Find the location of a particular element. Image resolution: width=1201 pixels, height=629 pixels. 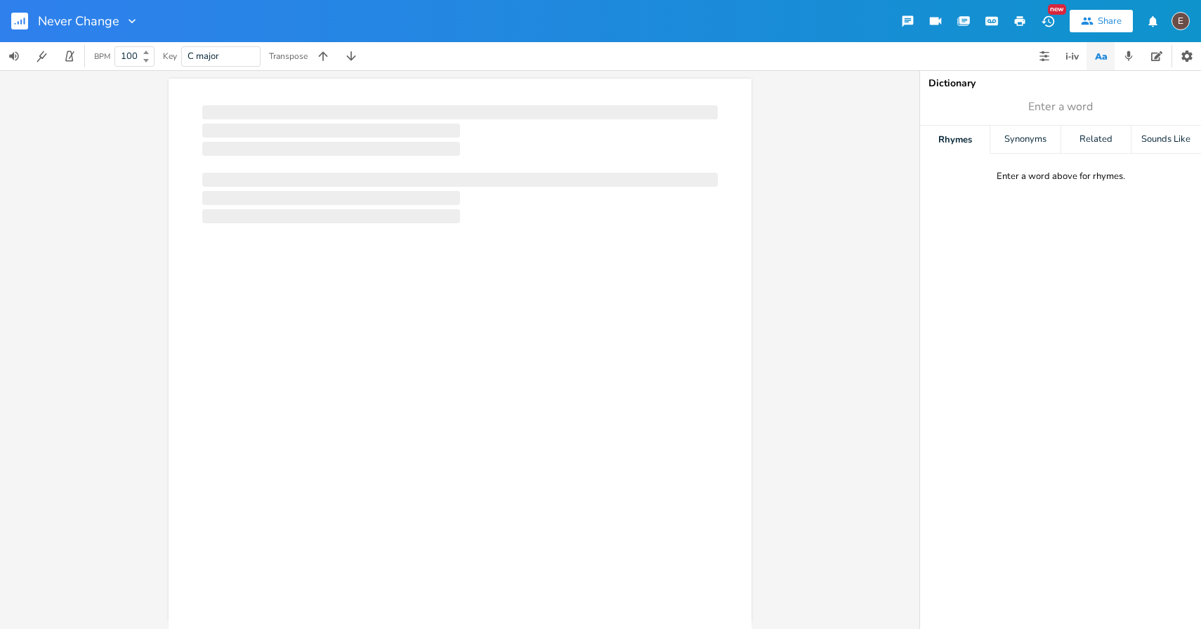

div: Rhymes is located at coordinates (954, 140).